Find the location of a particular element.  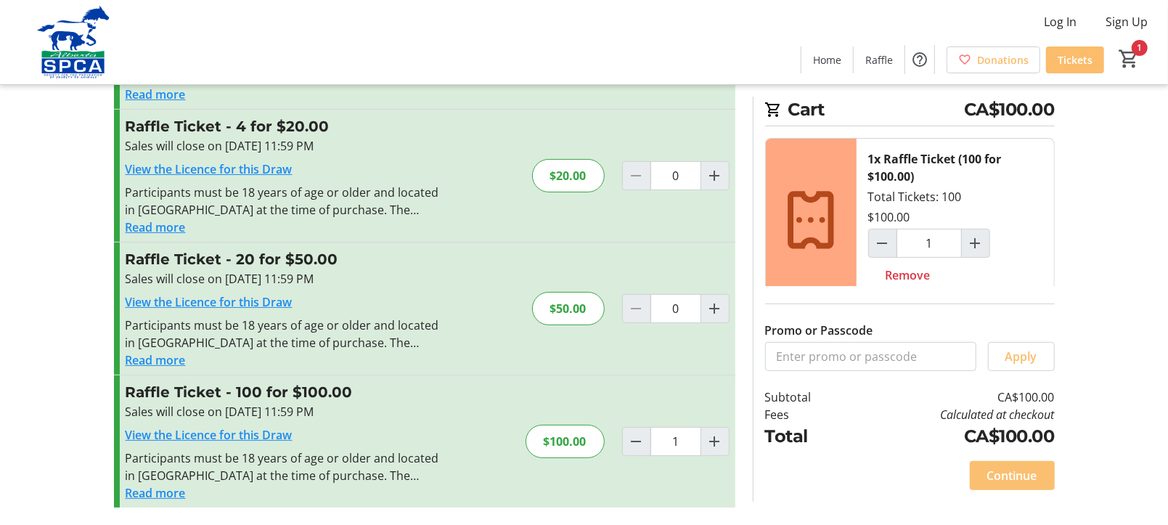

div: Total Tickets: 100 is located at coordinates (955, 220).